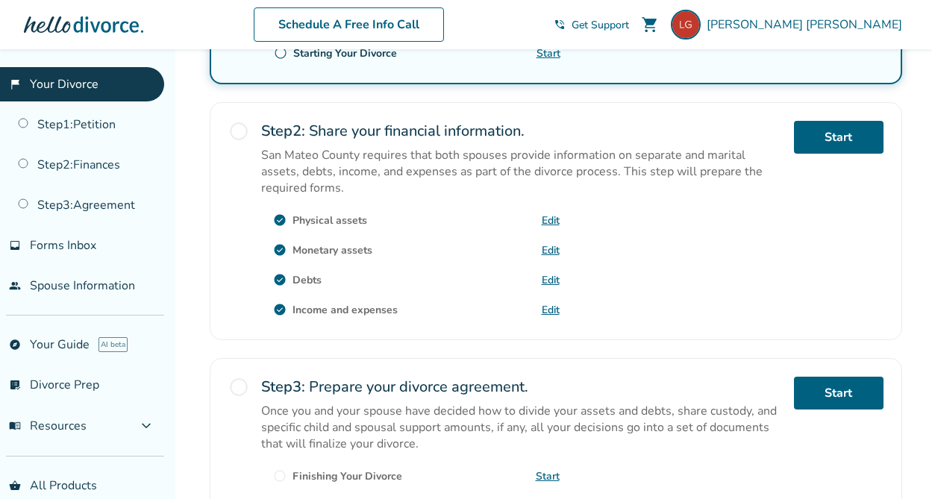 The height and width of the screenshot is (499, 932). I want to click on div: Finishing Your Divorce, so click(347, 476).